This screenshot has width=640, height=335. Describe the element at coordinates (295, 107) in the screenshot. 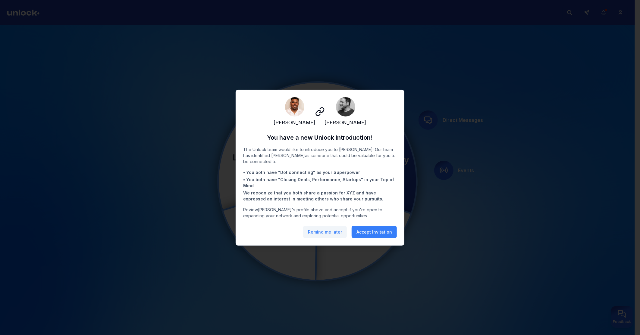

I see `img: 926A1835.jpg` at that location.